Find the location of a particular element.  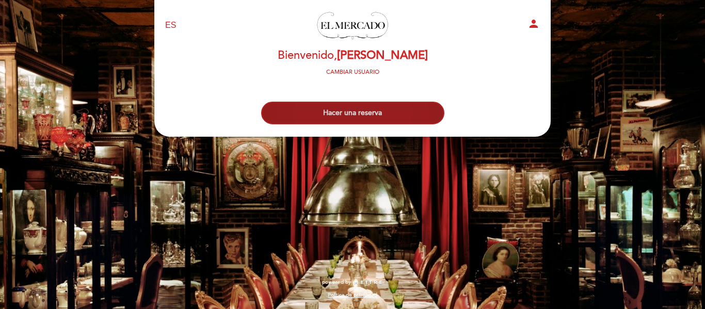

img: MEITRE is located at coordinates (368, 283).